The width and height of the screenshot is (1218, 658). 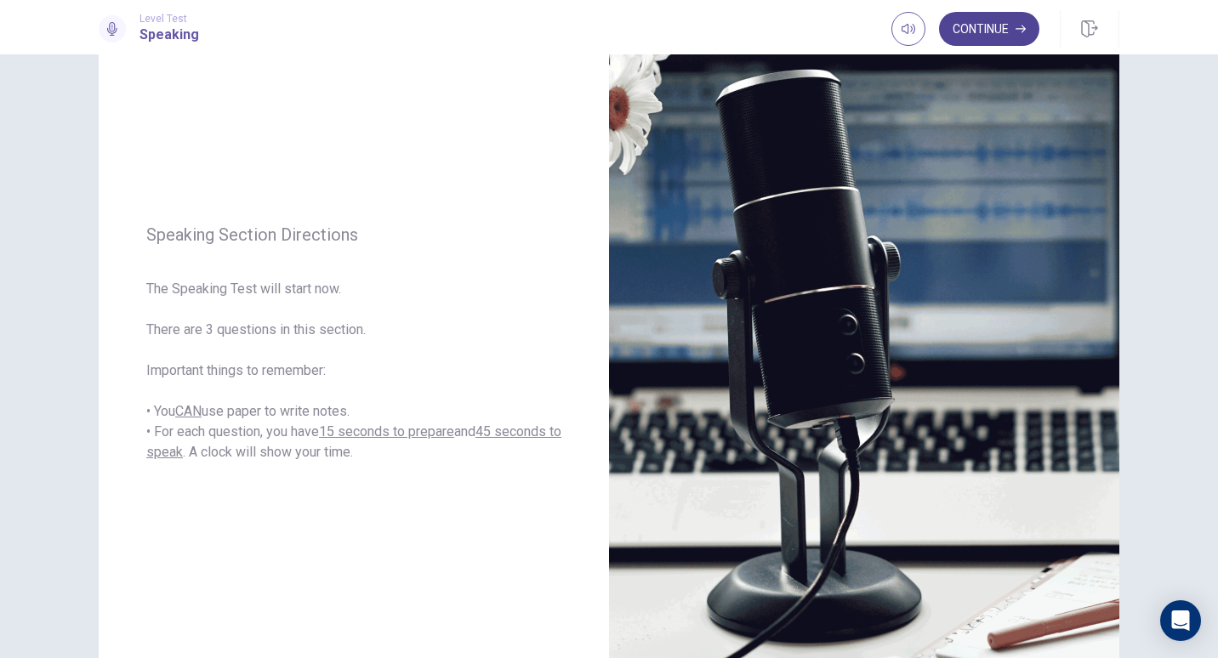 I want to click on u: CAN, so click(x=188, y=411).